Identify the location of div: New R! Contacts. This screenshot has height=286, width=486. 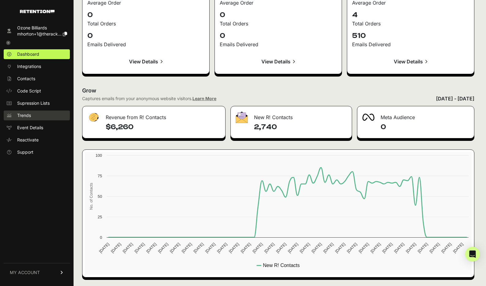
(291, 116).